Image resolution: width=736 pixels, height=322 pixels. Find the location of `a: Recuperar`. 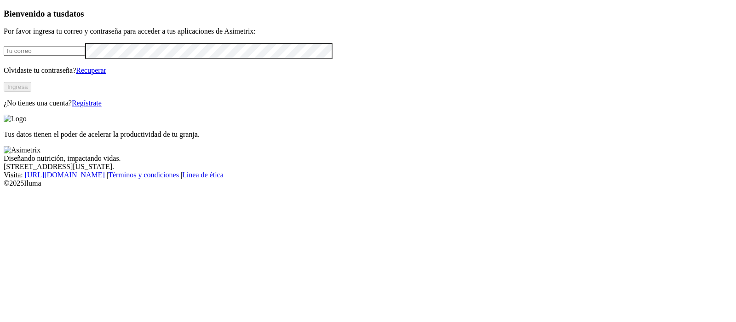

a: Recuperar is located at coordinates (91, 70).